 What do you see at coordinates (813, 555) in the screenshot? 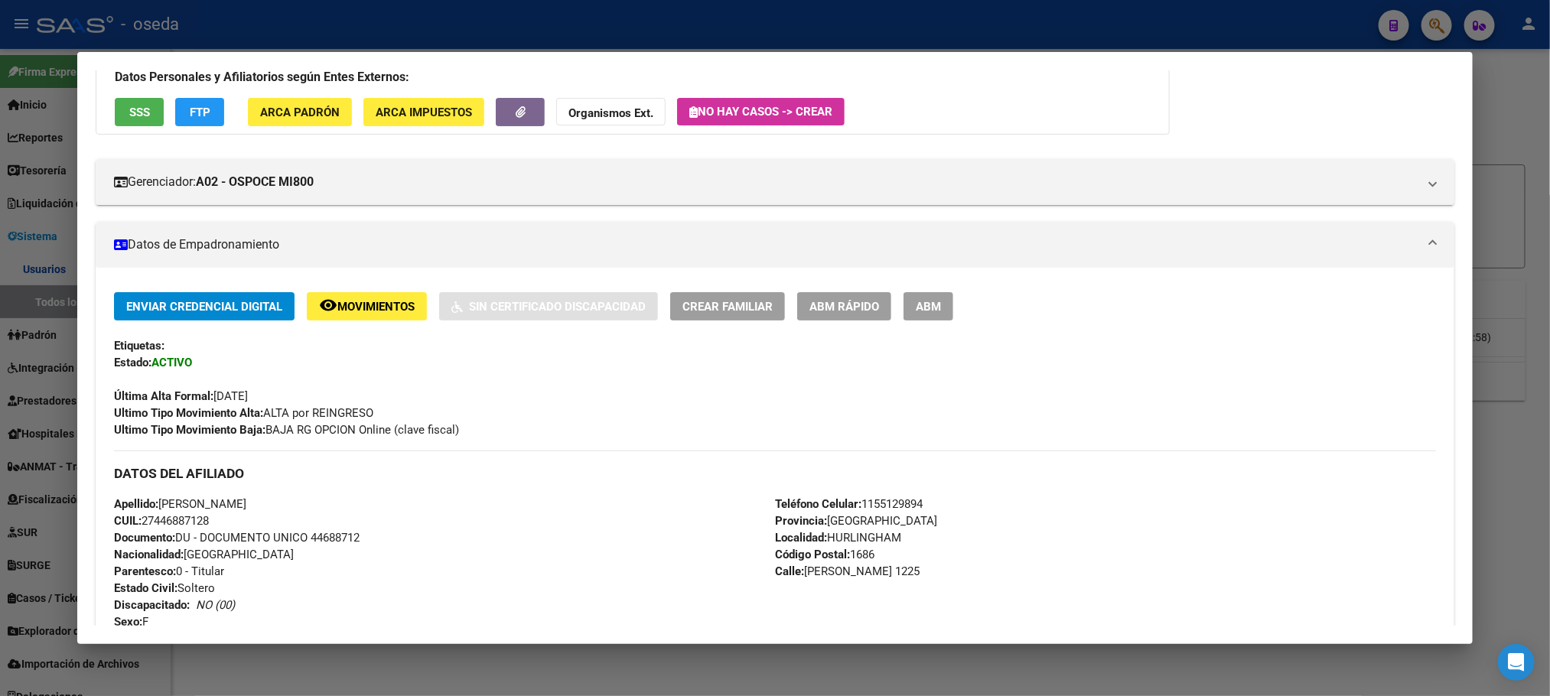
I see `strong: Código Postal:` at bounding box center [813, 555].